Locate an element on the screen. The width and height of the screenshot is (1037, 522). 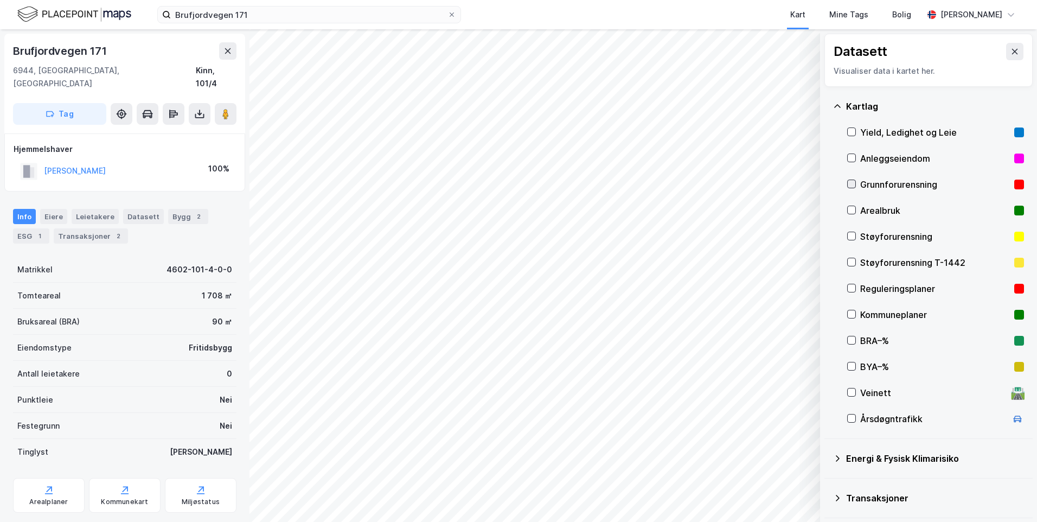
div: Veinett is located at coordinates (934, 393).